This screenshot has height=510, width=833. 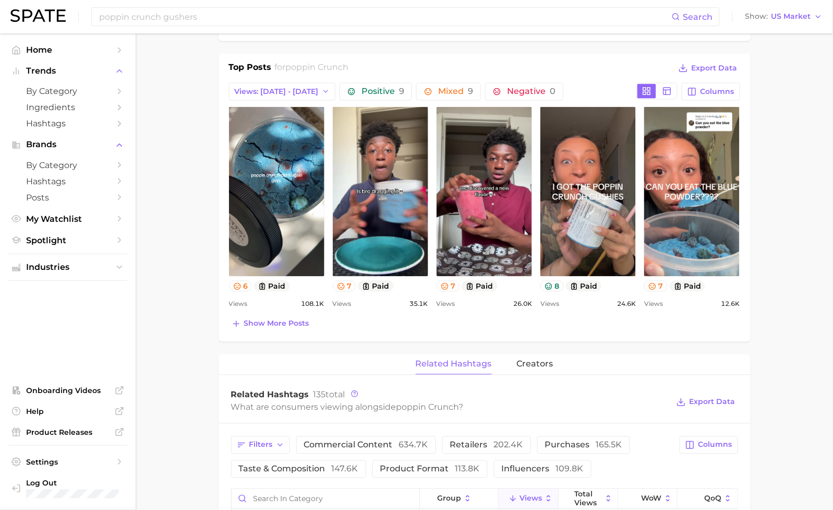 What do you see at coordinates (68, 145) in the screenshot?
I see `span: Brands` at bounding box center [68, 145].